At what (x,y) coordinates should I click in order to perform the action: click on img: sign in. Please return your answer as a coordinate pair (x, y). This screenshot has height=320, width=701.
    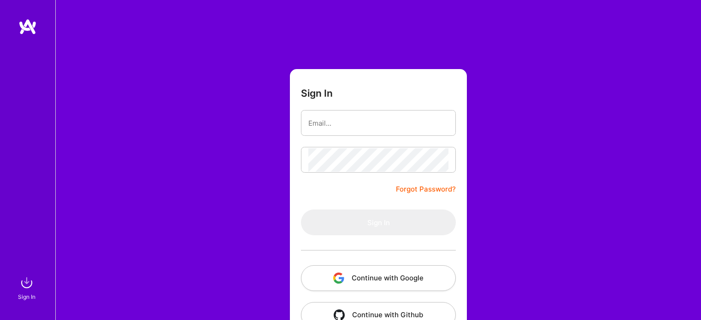
    Looking at the image, I should click on (27, 283).